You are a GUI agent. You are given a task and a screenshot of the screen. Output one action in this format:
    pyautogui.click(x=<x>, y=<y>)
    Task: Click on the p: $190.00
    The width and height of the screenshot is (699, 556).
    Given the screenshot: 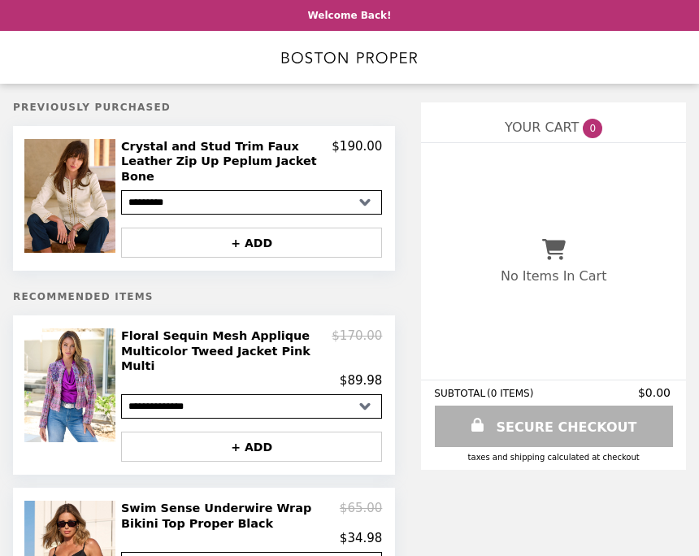 What is the action you would take?
    pyautogui.click(x=357, y=161)
    